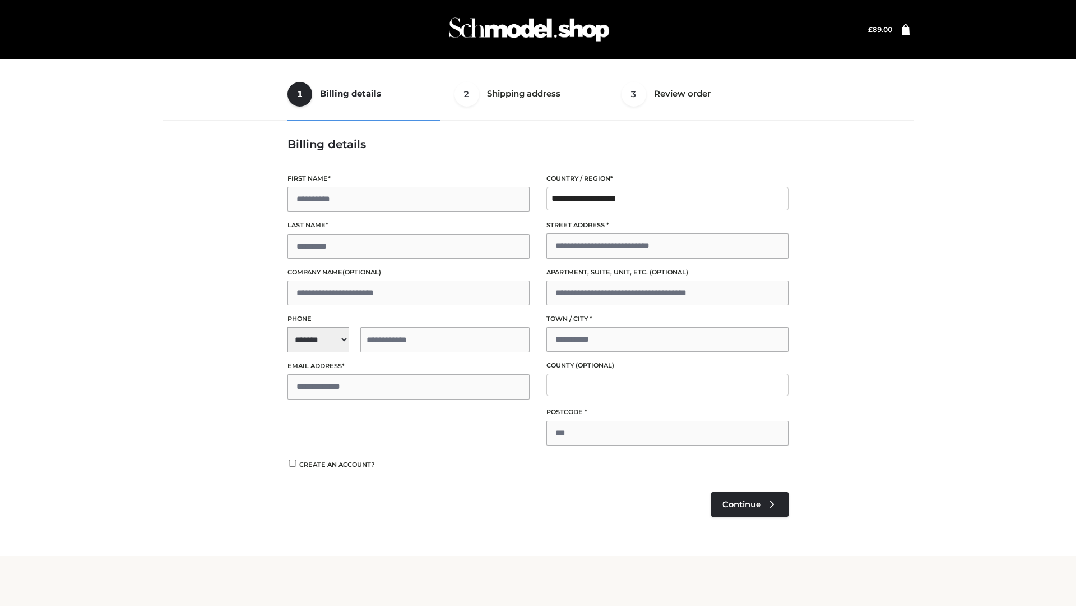 The image size is (1076, 606). I want to click on a: £89.00, so click(880, 29).